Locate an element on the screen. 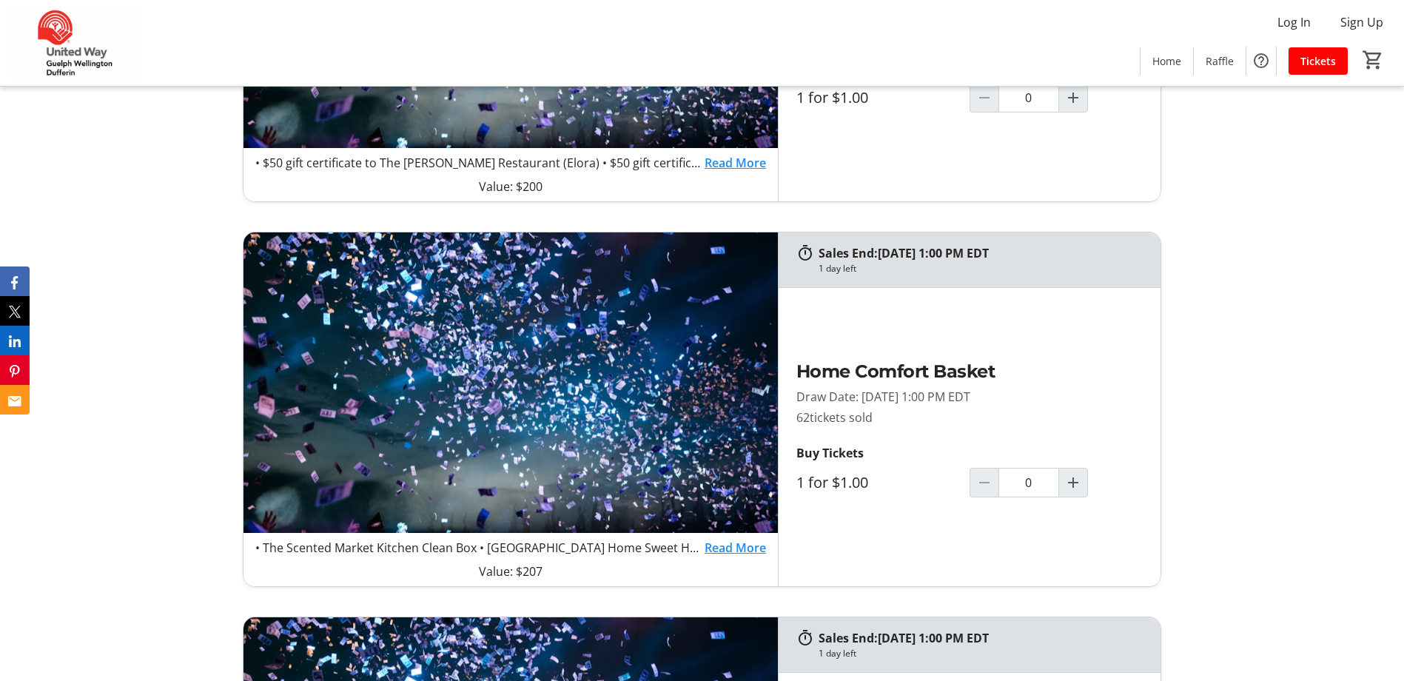 The image size is (1404, 681). p: Value: $200 is located at coordinates (511, 186).